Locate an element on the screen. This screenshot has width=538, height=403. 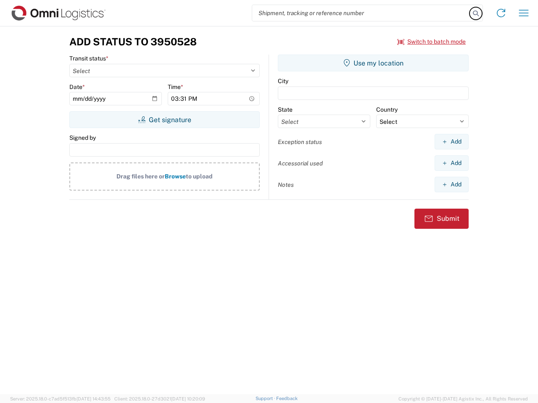
a: Support is located at coordinates (266, 399).